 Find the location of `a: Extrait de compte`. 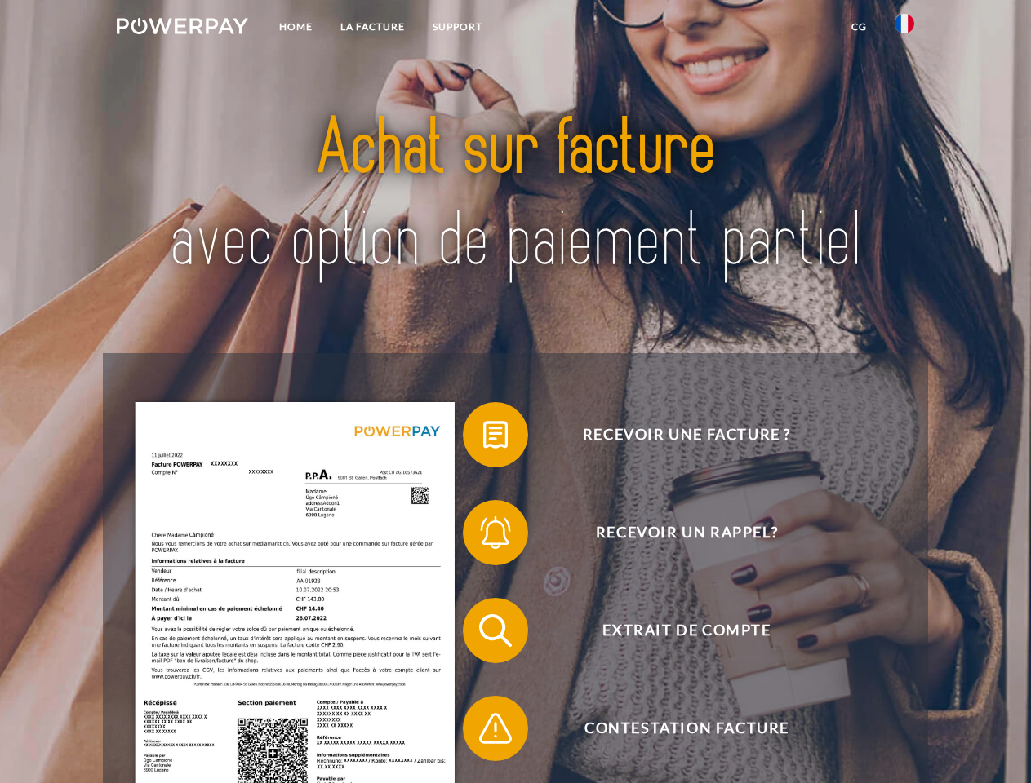

a: Extrait de compte is located at coordinates (675, 631).